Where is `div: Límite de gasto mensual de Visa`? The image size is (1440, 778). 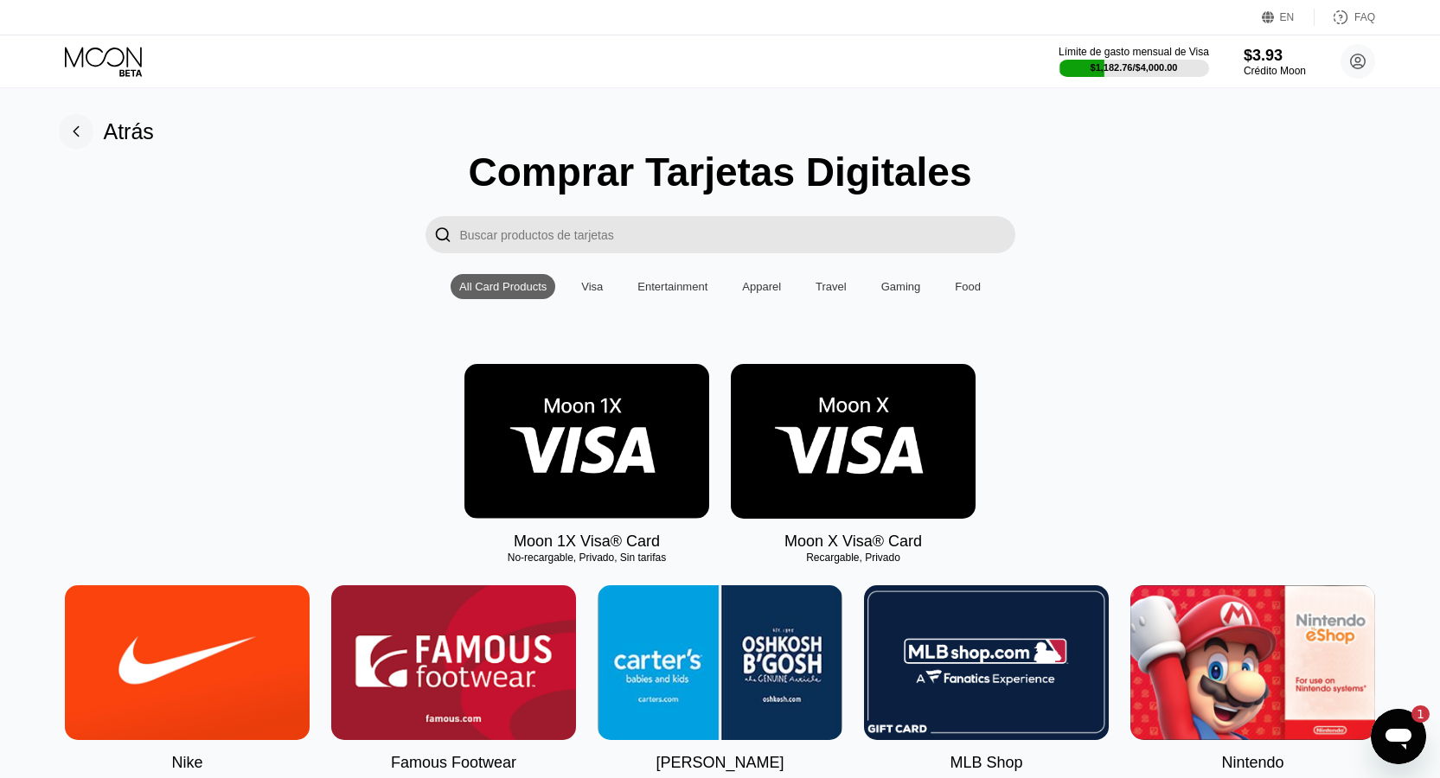
div: Límite de gasto mensual de Visa is located at coordinates (1134, 52).